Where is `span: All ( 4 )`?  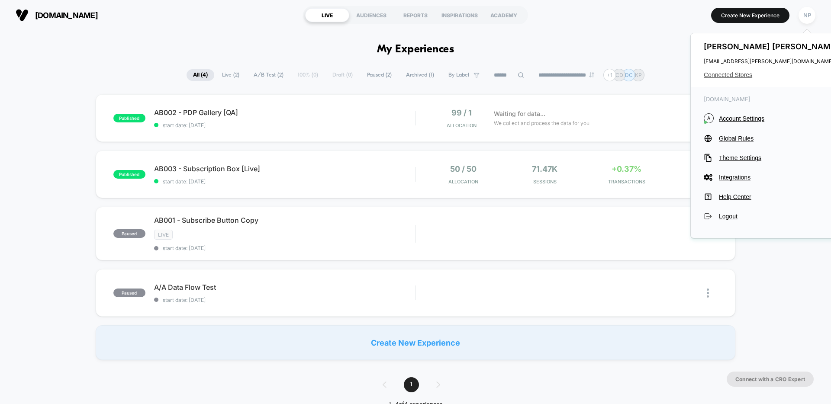
span: All ( 4 ) is located at coordinates (200, 75).